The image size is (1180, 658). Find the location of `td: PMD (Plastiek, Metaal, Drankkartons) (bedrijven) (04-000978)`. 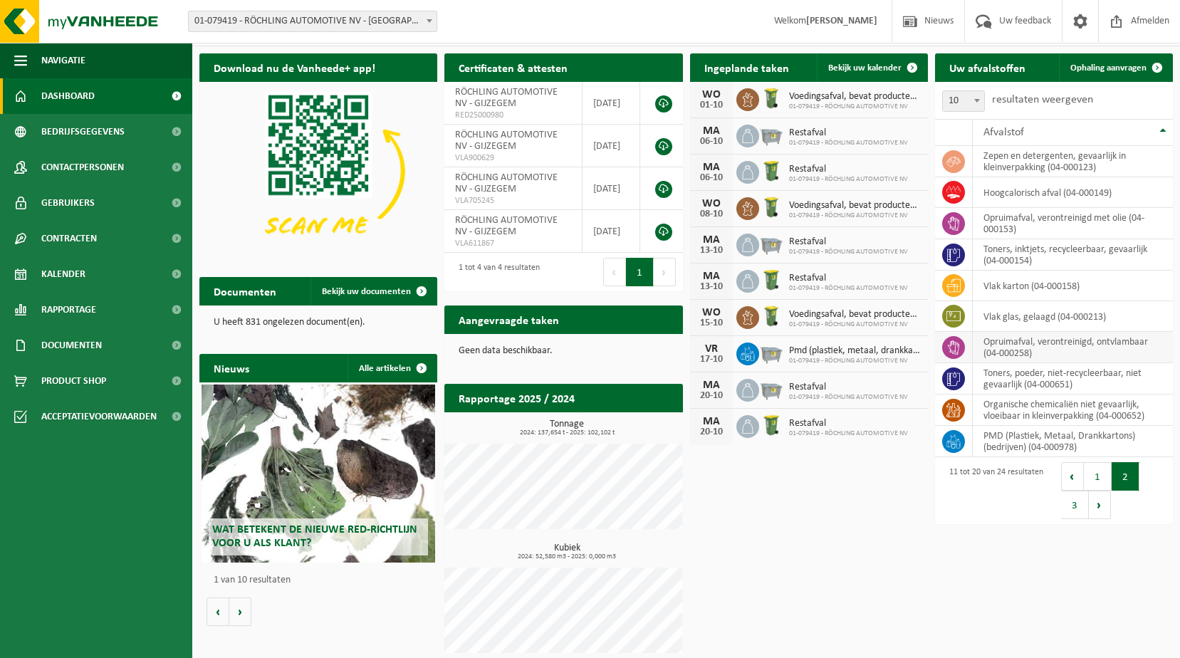

td: PMD (Plastiek, Metaal, Drankkartons) (bedrijven) (04-000978) is located at coordinates (1072, 441).